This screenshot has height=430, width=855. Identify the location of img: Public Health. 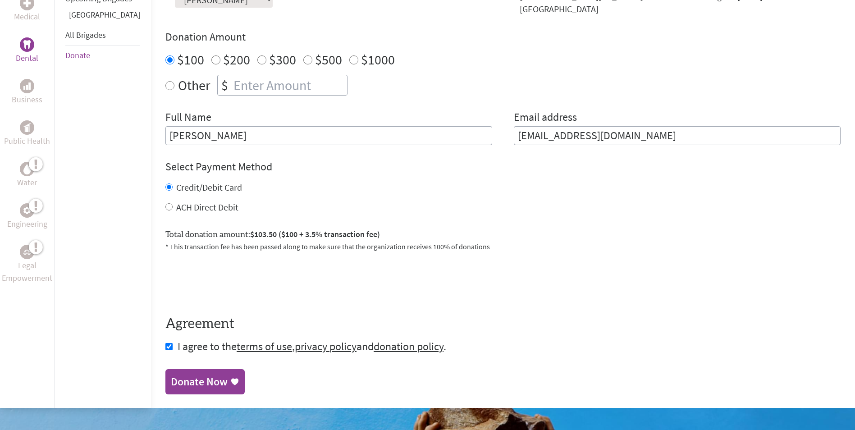
(27, 128).